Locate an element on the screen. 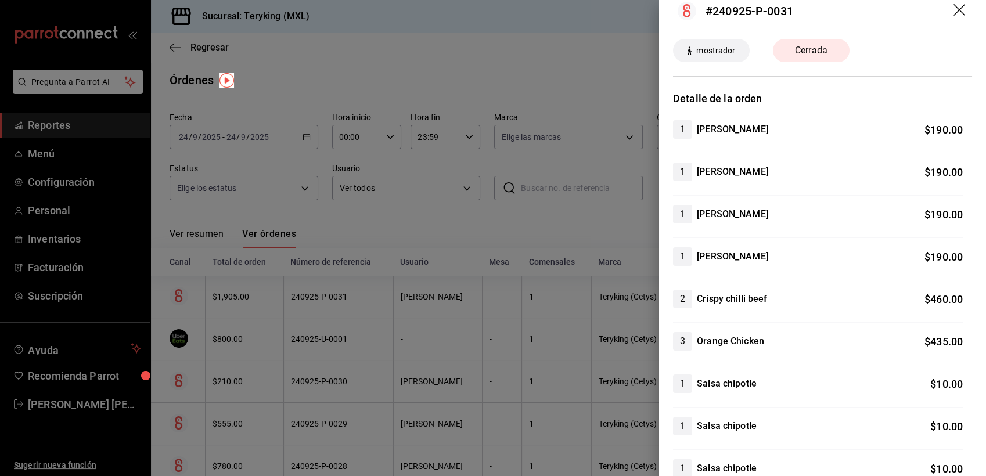 This screenshot has width=986, height=476. span: 2 is located at coordinates (682, 299).